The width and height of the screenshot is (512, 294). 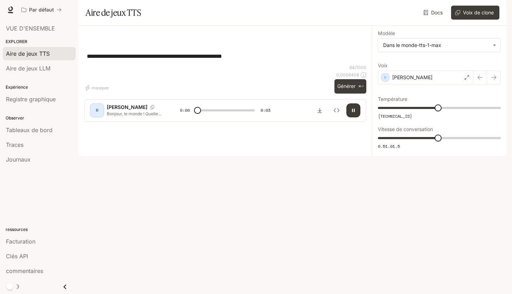 I want to click on p: Modèle, so click(x=386, y=33).